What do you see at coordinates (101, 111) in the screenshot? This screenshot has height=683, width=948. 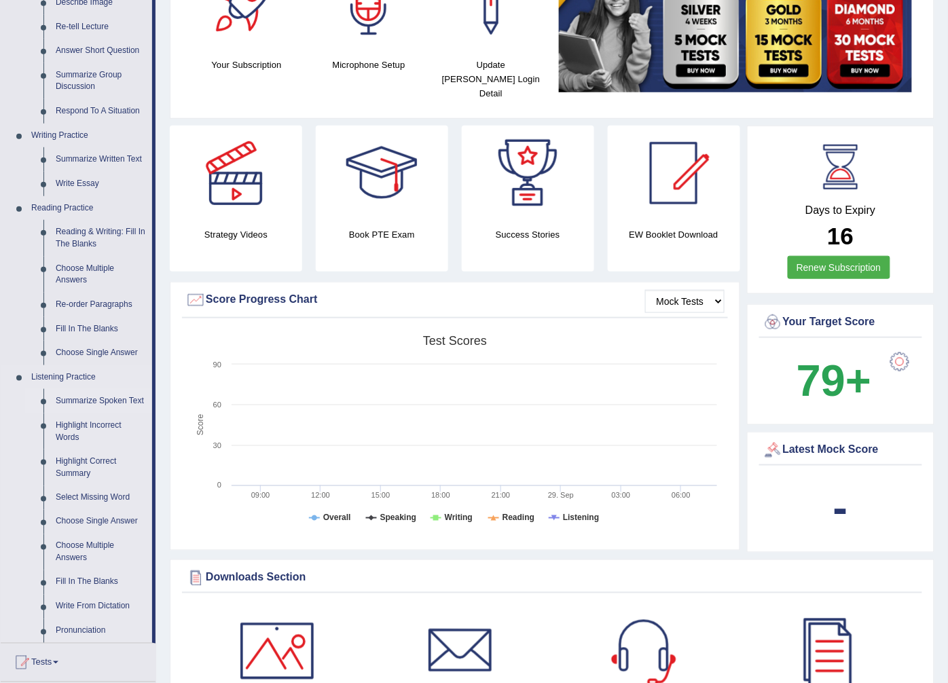 I see `a: Respond To A Situation` at bounding box center [101, 111].